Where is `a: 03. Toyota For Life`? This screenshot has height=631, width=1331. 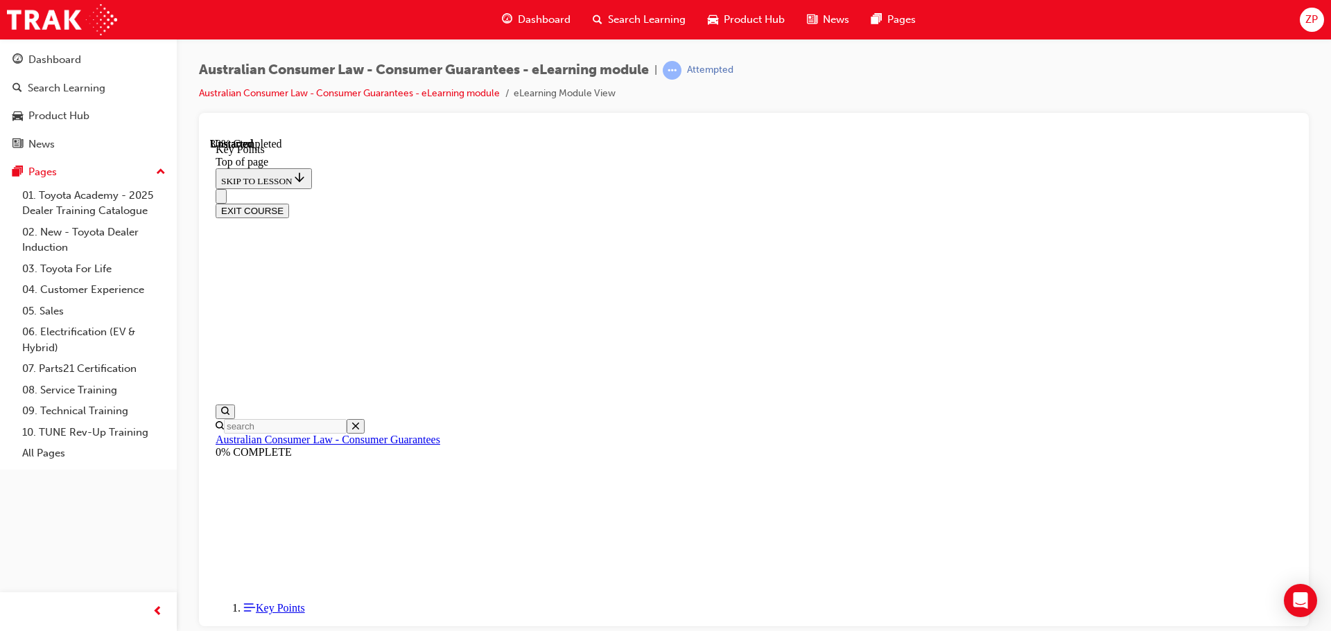 a: 03. Toyota For Life is located at coordinates (94, 269).